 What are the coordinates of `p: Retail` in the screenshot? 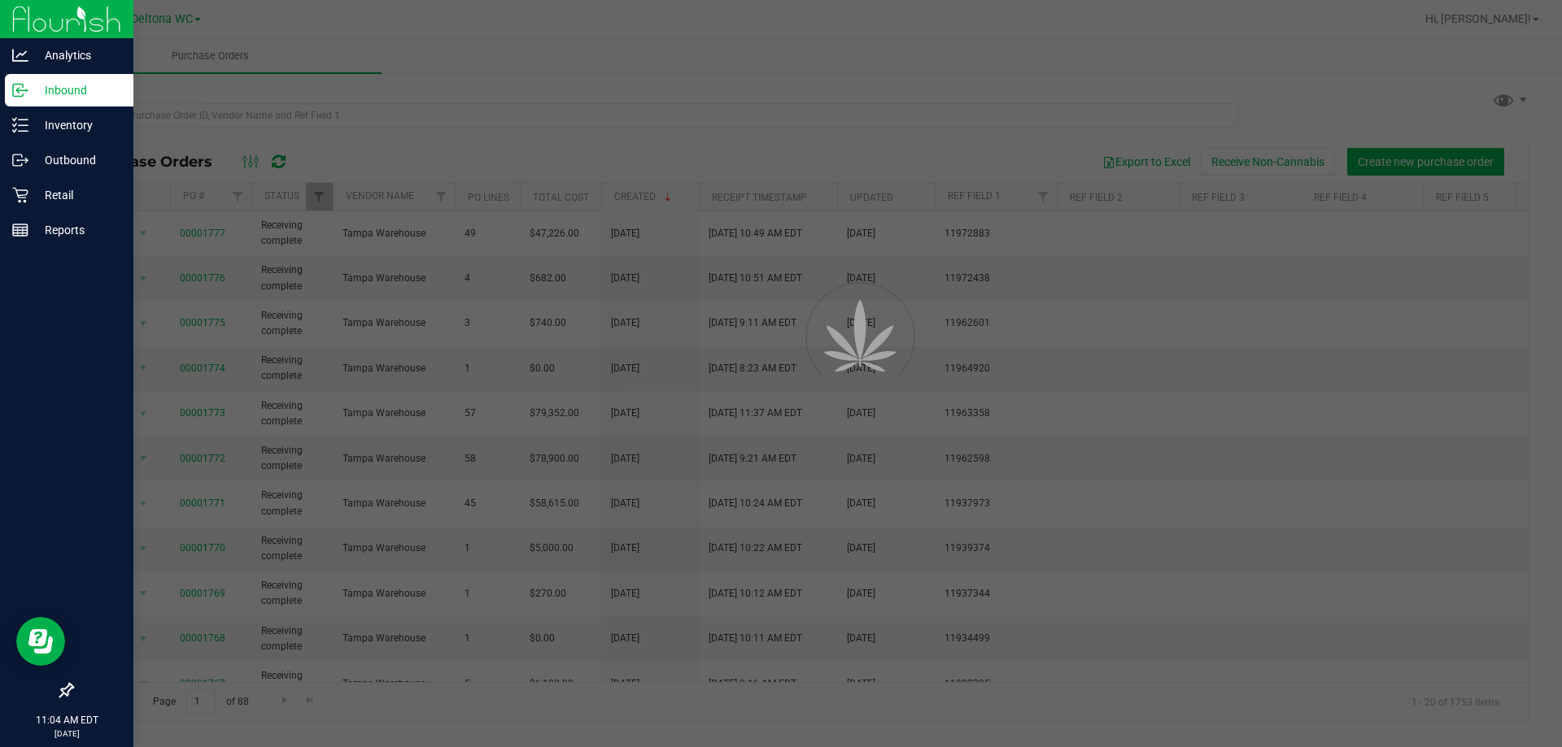 It's located at (77, 195).